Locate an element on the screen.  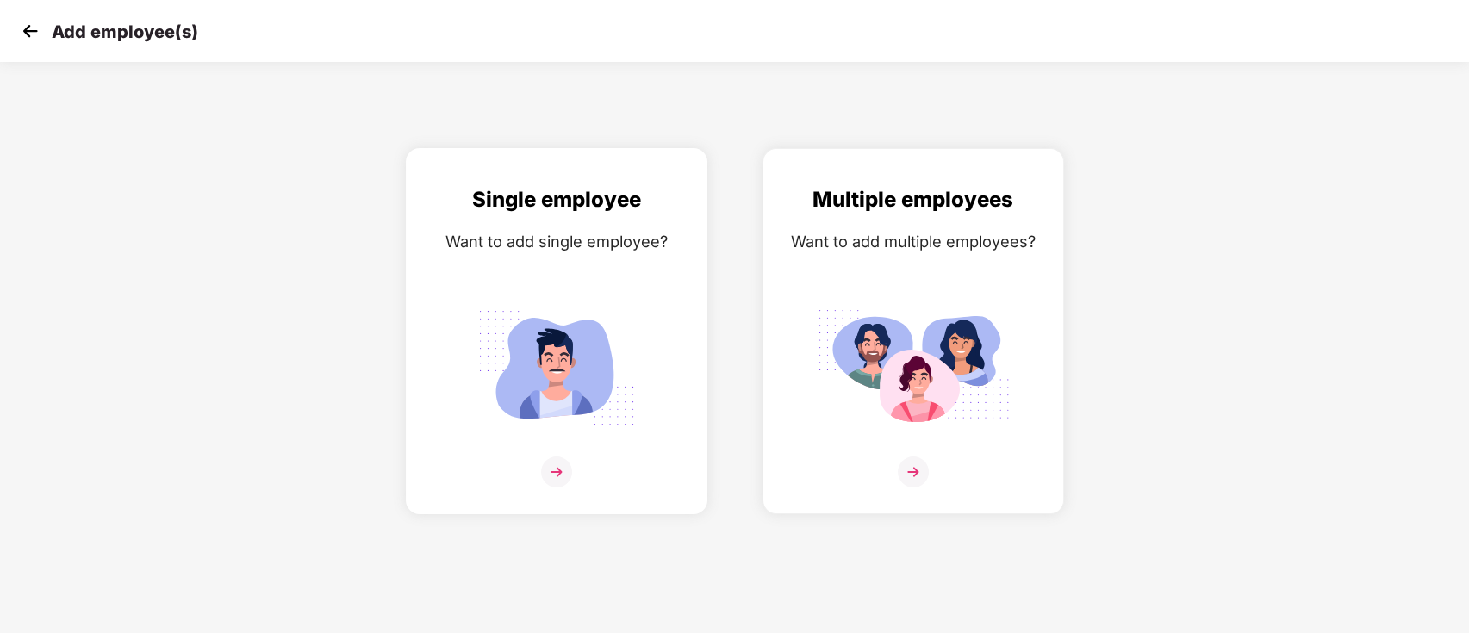
div: Multiple employees is located at coordinates (913, 200).